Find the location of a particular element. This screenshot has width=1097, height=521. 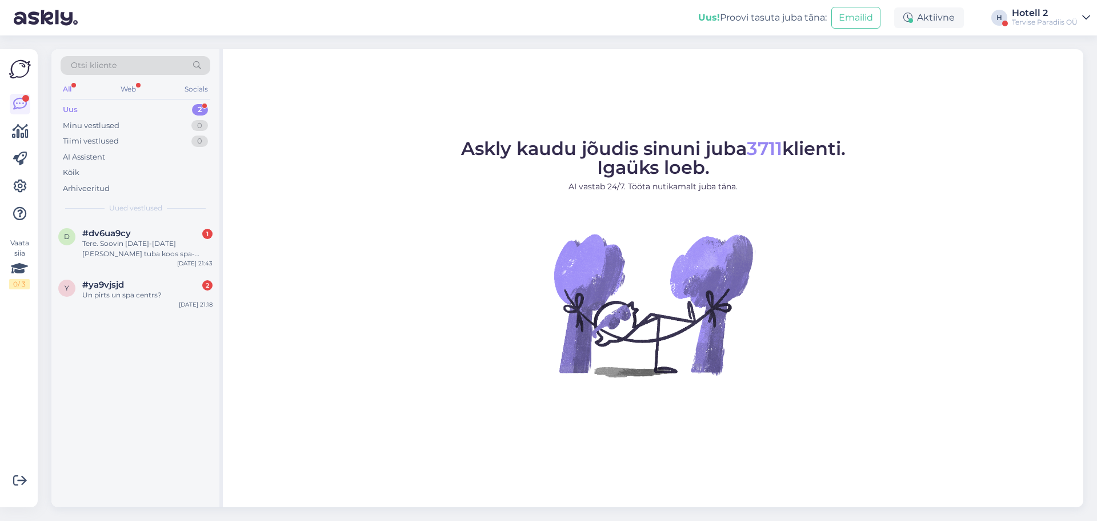

span: 3711 is located at coordinates (765, 148).